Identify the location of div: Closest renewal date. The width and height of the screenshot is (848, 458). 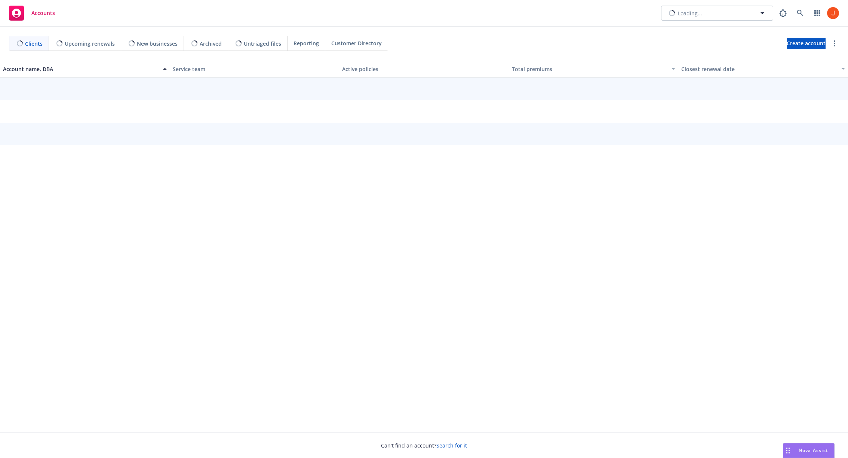
(759, 69).